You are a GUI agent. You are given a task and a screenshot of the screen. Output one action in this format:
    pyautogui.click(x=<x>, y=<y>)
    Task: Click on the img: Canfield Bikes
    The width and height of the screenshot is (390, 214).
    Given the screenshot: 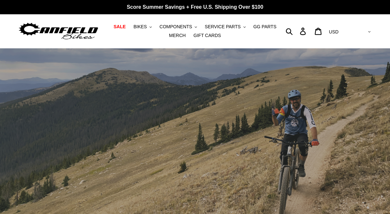 What is the action you would take?
    pyautogui.click(x=58, y=31)
    